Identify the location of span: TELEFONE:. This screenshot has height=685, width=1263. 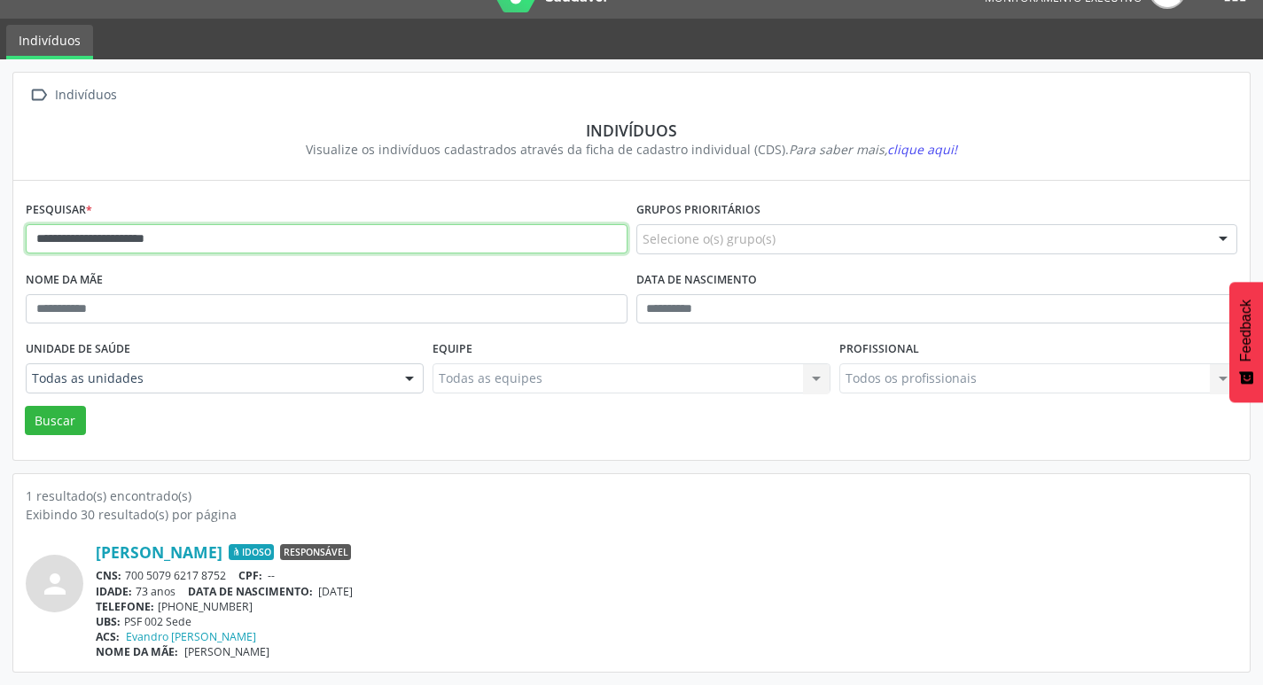
(125, 606).